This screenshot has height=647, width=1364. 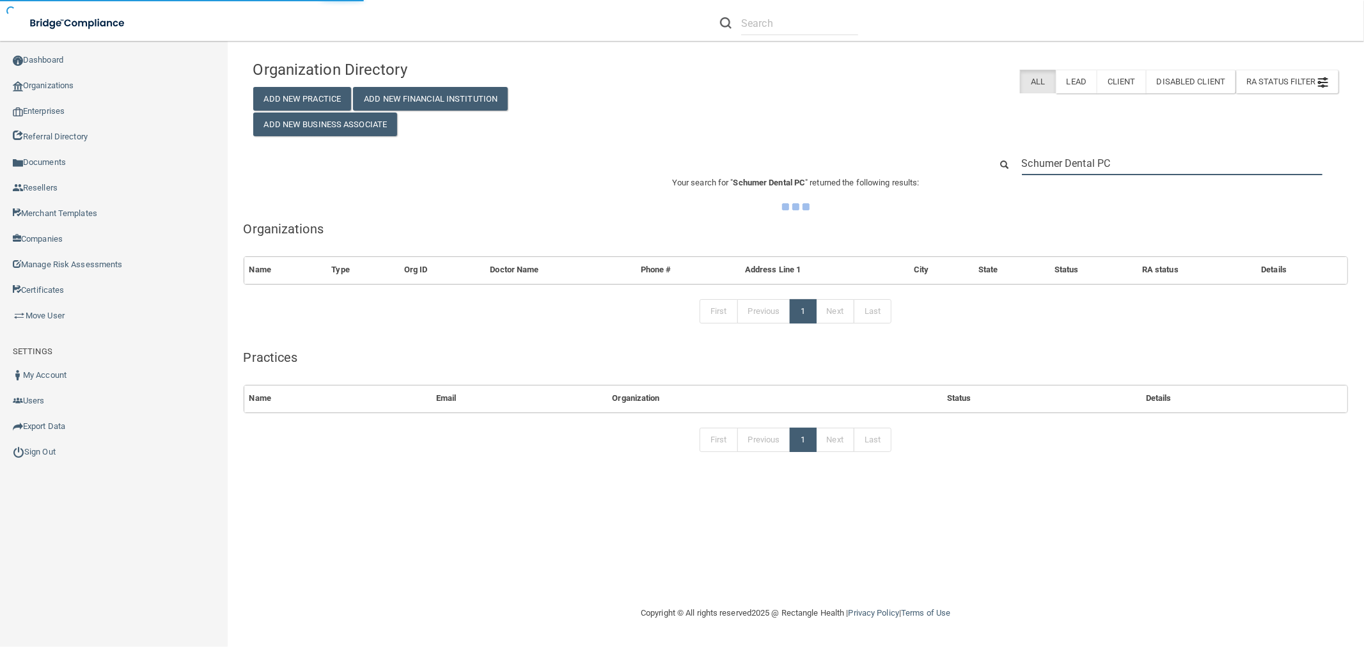 What do you see at coordinates (519, 398) in the screenshot?
I see `th: Email` at bounding box center [519, 398].